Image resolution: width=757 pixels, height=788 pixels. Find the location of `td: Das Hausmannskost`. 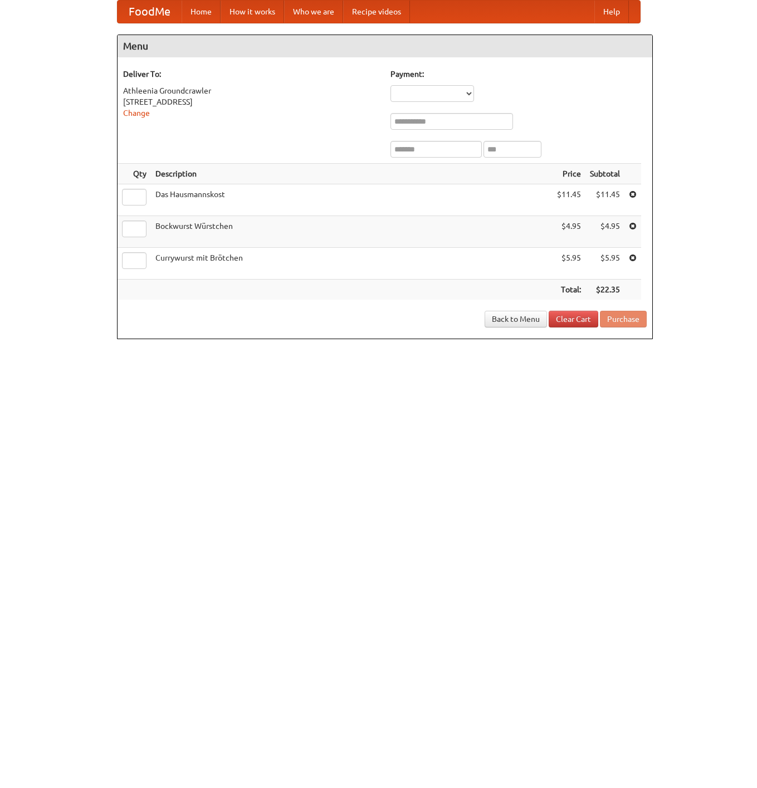

td: Das Hausmannskost is located at coordinates (351, 200).